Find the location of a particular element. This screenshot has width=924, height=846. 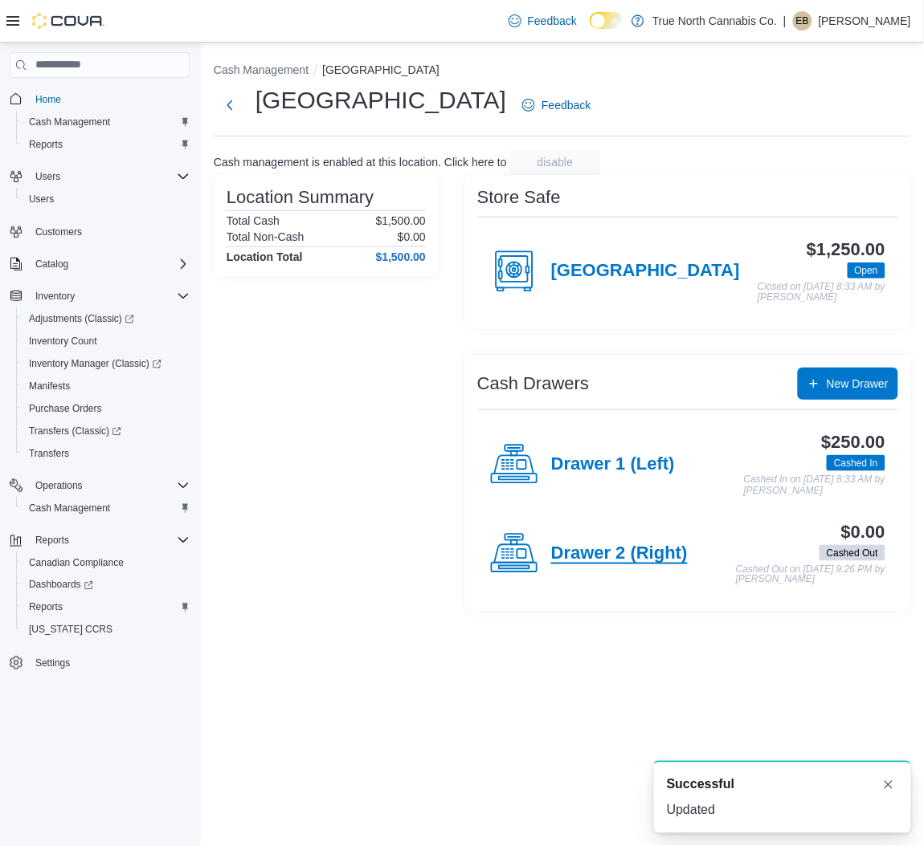

h6: Total Non-Cash is located at coordinates (265, 237).